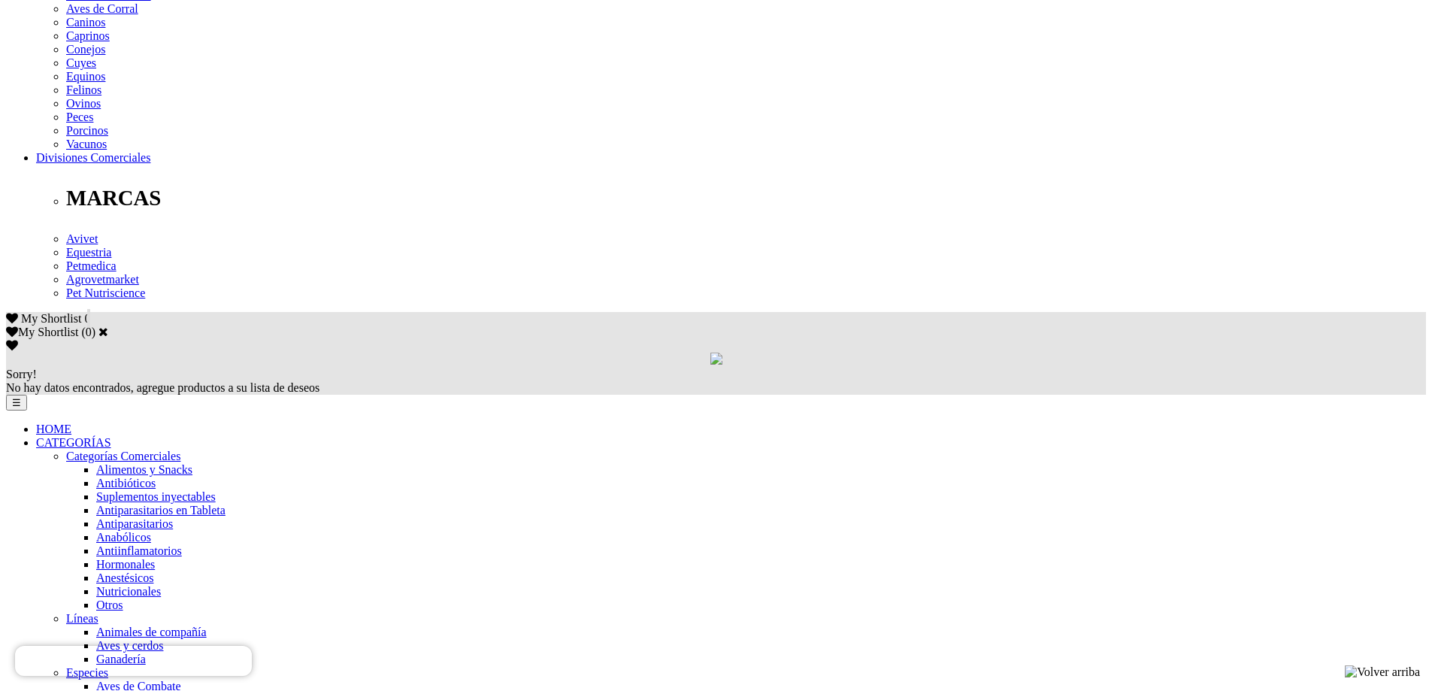 The width and height of the screenshot is (1432, 691). What do you see at coordinates (86, 22) in the screenshot?
I see `a: Caninos` at bounding box center [86, 22].